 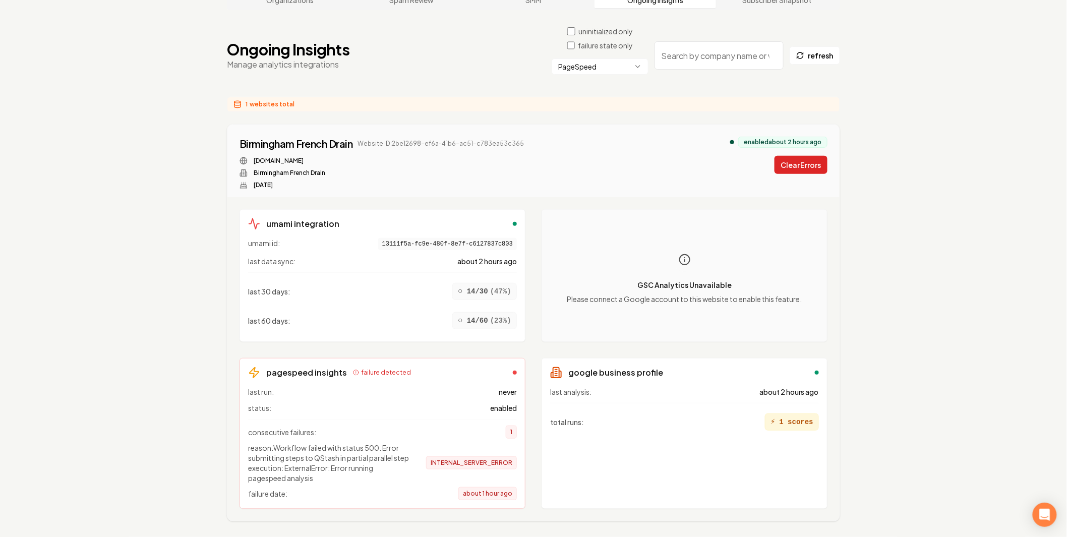 I want to click on label: uninitialized only, so click(x=606, y=31).